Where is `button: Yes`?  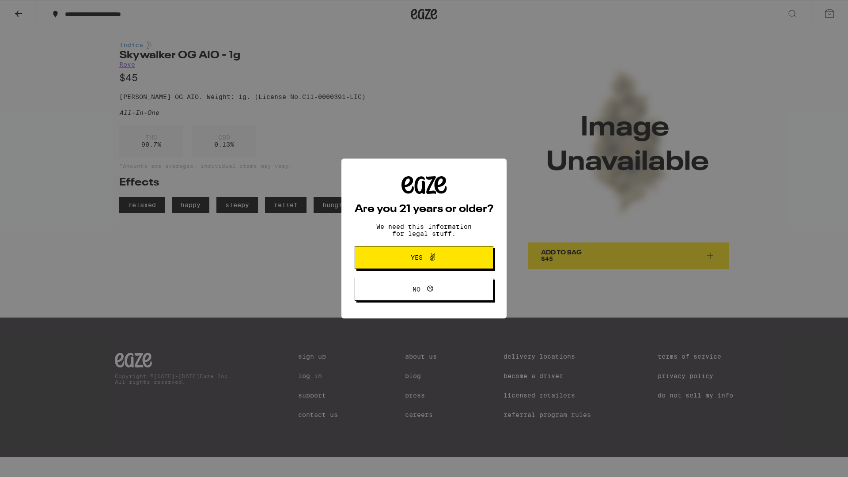 button: Yes is located at coordinates (424, 258).